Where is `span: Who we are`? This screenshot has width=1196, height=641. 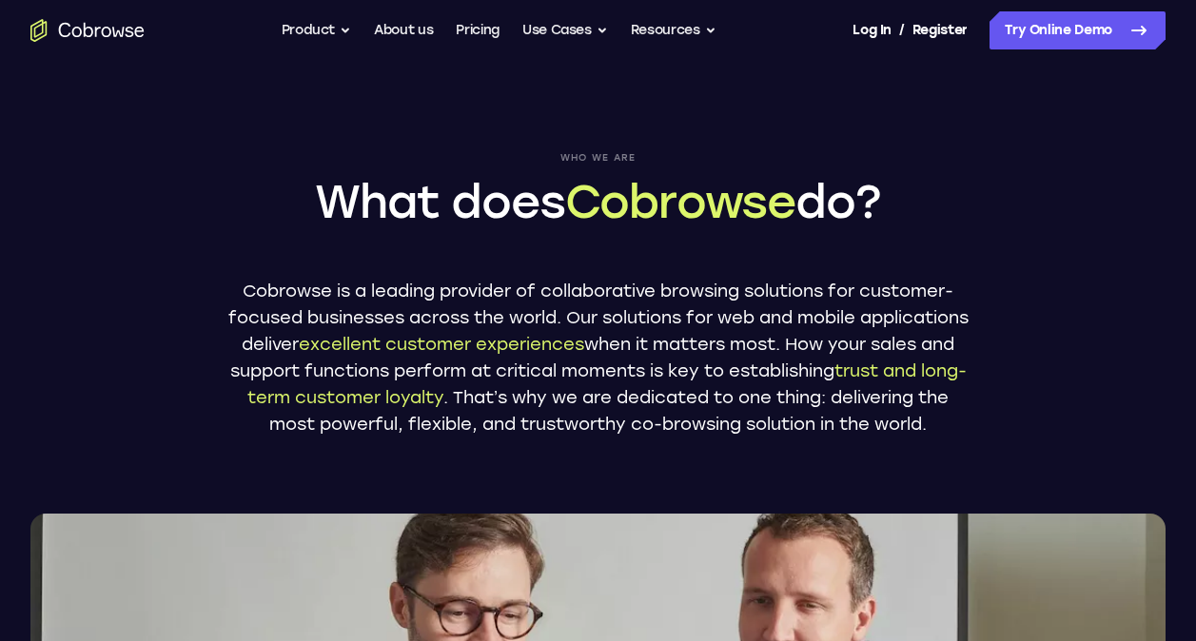
span: Who we are is located at coordinates (598, 158).